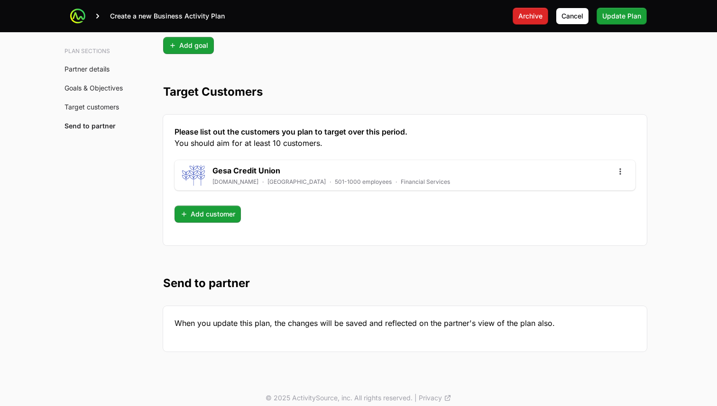 Image resolution: width=717 pixels, height=406 pixels. What do you see at coordinates (405, 138) in the screenshot?
I see `h3: Please list out the customers you plan to target over this period.` at bounding box center [405, 138].